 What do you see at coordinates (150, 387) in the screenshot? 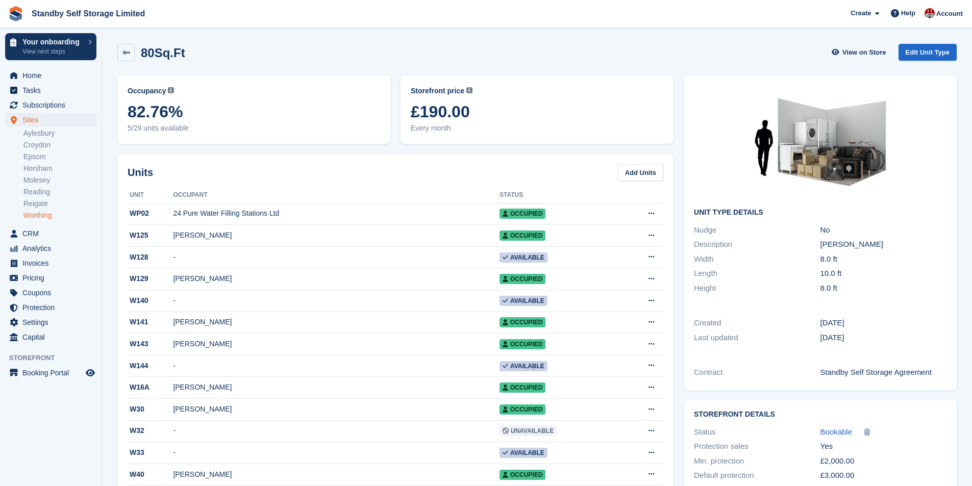
I see `div: W16A` at bounding box center [150, 387].